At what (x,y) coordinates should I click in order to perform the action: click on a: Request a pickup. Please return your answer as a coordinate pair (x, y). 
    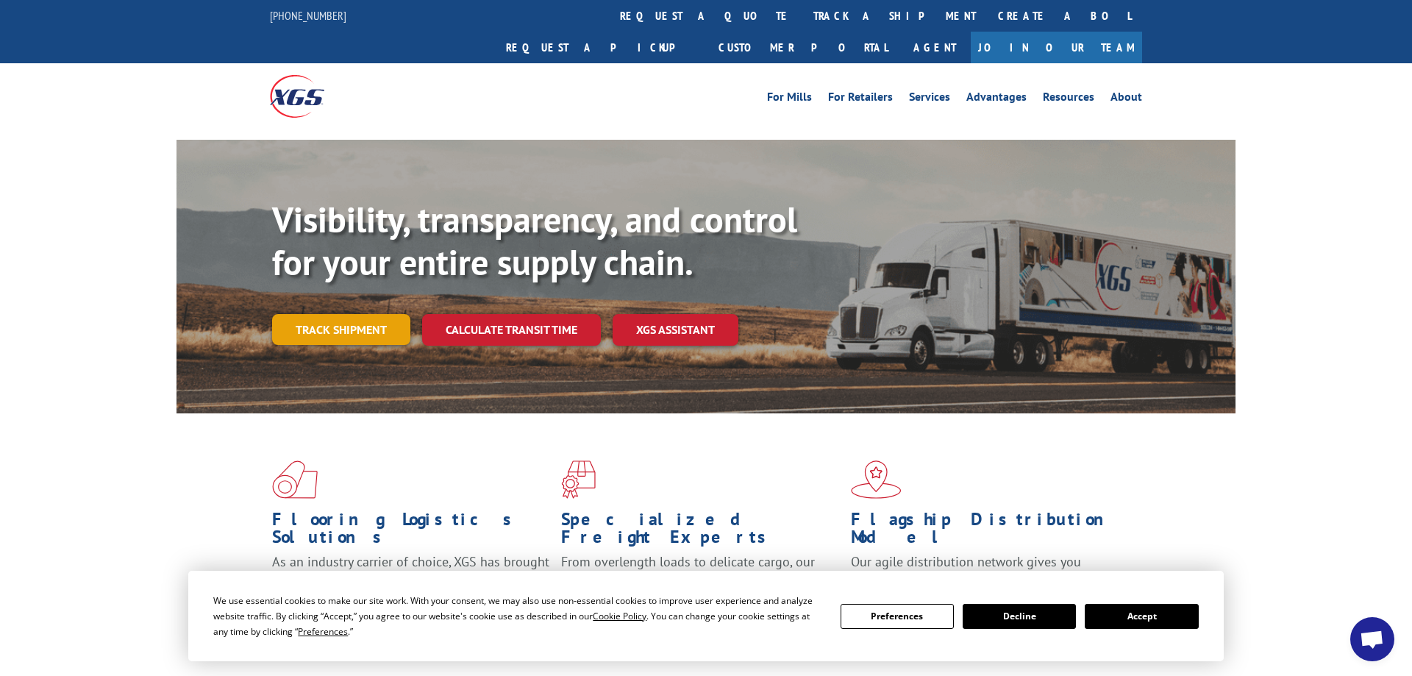
    Looking at the image, I should click on (601, 47).